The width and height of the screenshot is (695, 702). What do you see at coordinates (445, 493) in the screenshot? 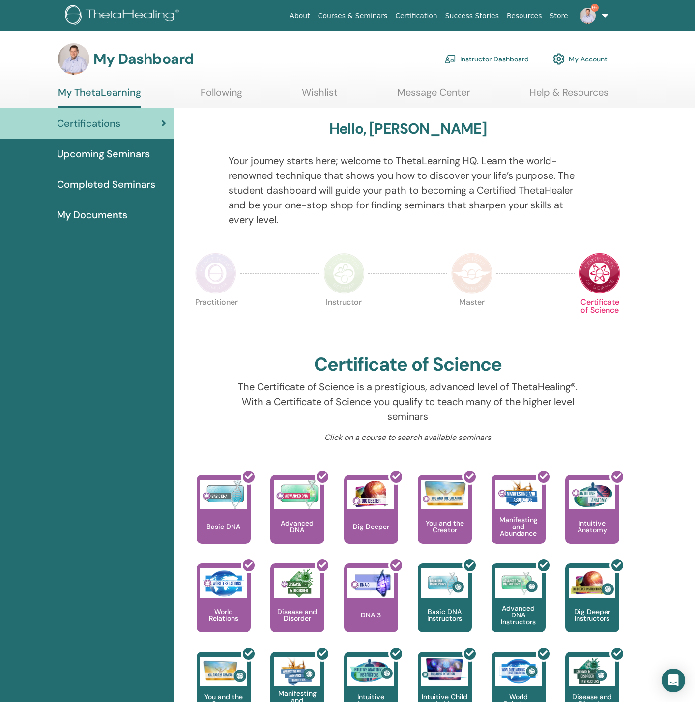
I see `img: You and the Creator` at bounding box center [445, 493].